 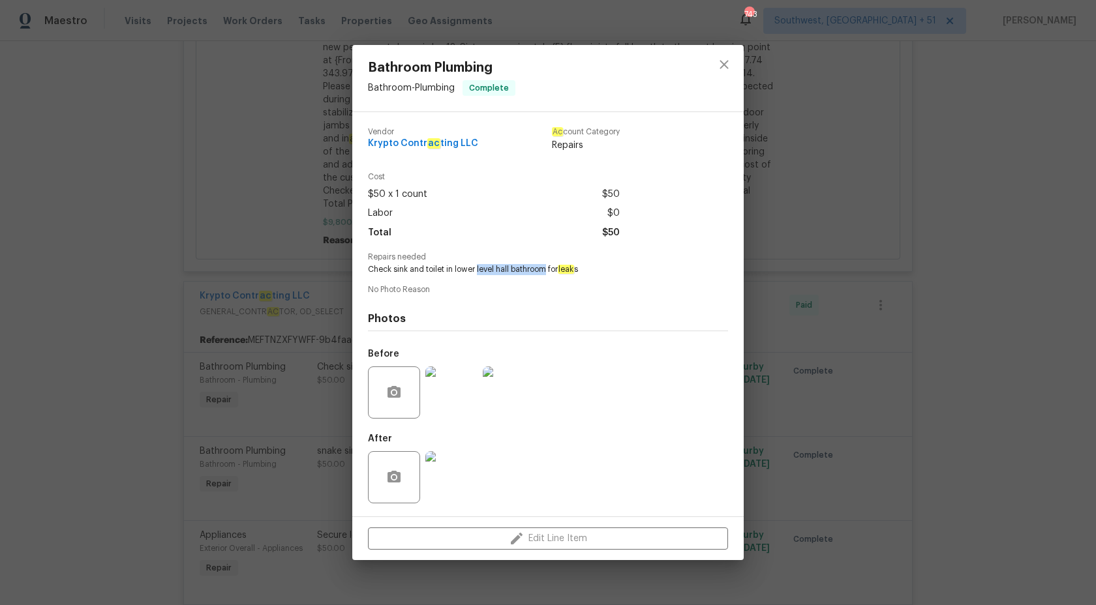 What do you see at coordinates (530, 269) in the screenshot?
I see `span: Check sink and toilet in lower level hall bathroom for s` at bounding box center [530, 269].